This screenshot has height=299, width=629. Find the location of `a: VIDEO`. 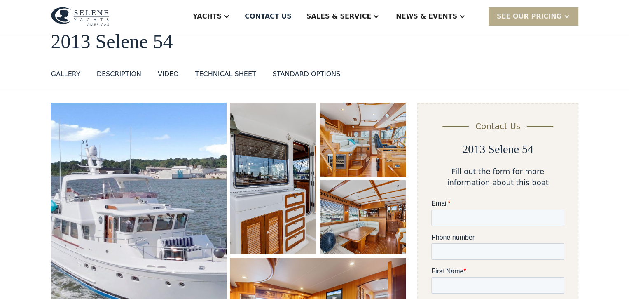

a: VIDEO is located at coordinates (168, 76).